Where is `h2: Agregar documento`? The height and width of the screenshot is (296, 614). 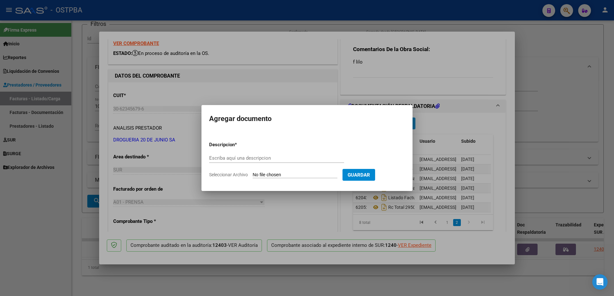
h2: Agregar documento is located at coordinates (307, 119).